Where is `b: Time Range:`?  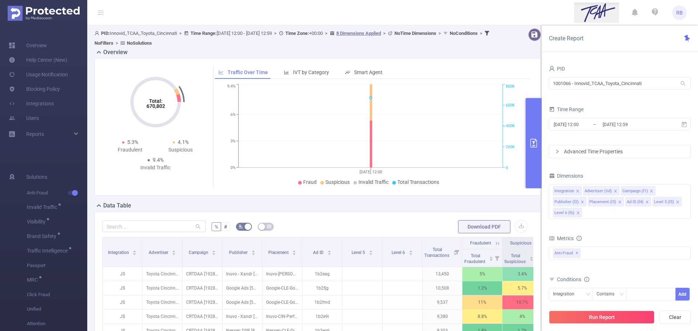 b: Time Range: is located at coordinates (204, 33).